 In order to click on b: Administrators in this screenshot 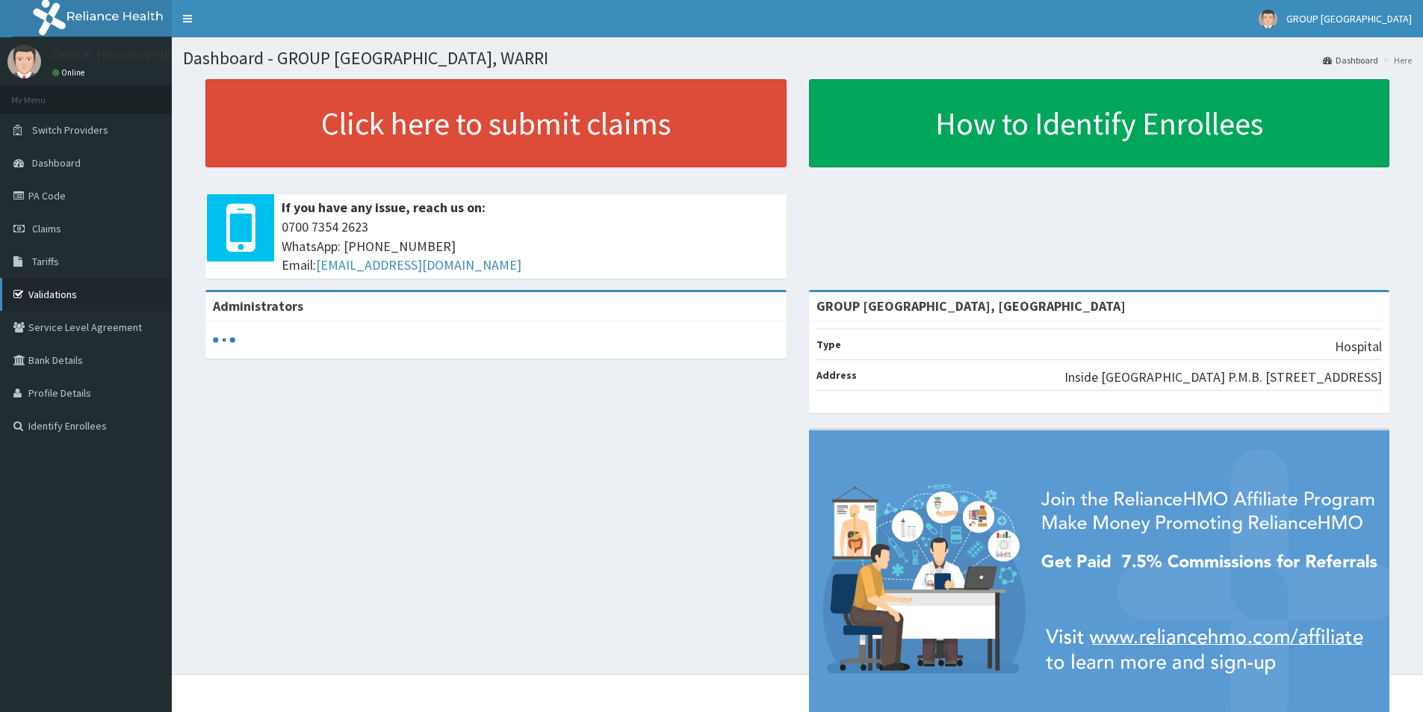, I will do `click(258, 306)`.